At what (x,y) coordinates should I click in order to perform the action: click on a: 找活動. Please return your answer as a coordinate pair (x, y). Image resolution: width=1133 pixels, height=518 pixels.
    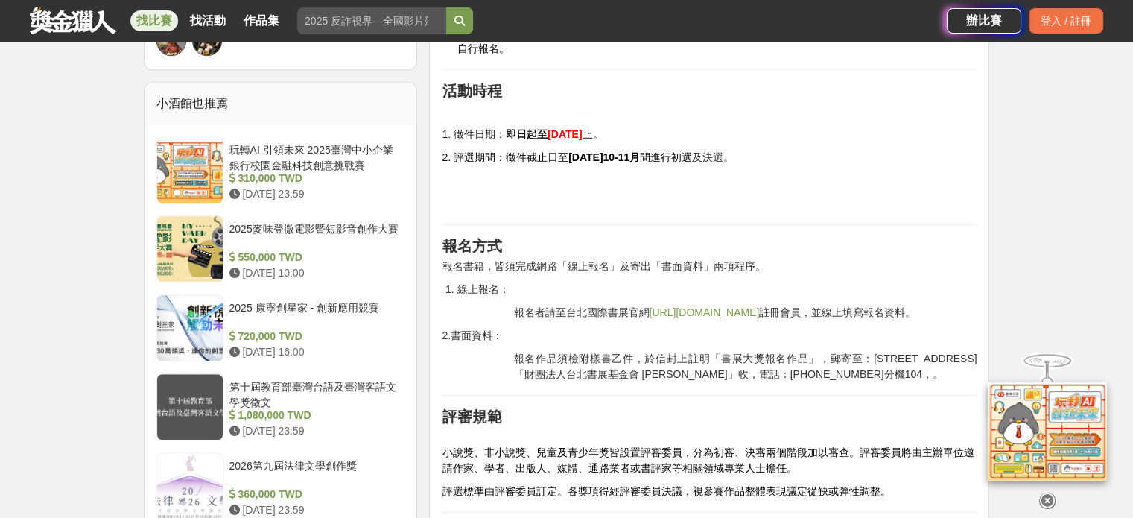
    Looking at the image, I should click on (208, 21).